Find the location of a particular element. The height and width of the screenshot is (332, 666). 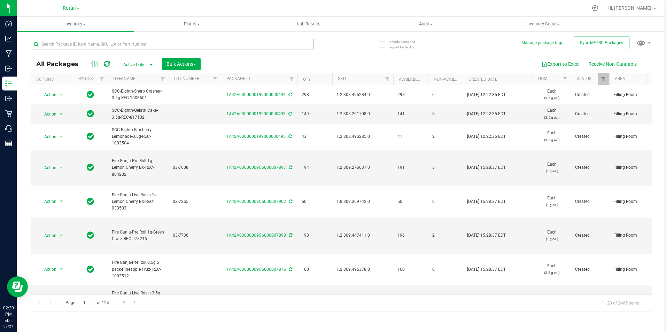

button: Export to Excel is located at coordinates (561, 64).